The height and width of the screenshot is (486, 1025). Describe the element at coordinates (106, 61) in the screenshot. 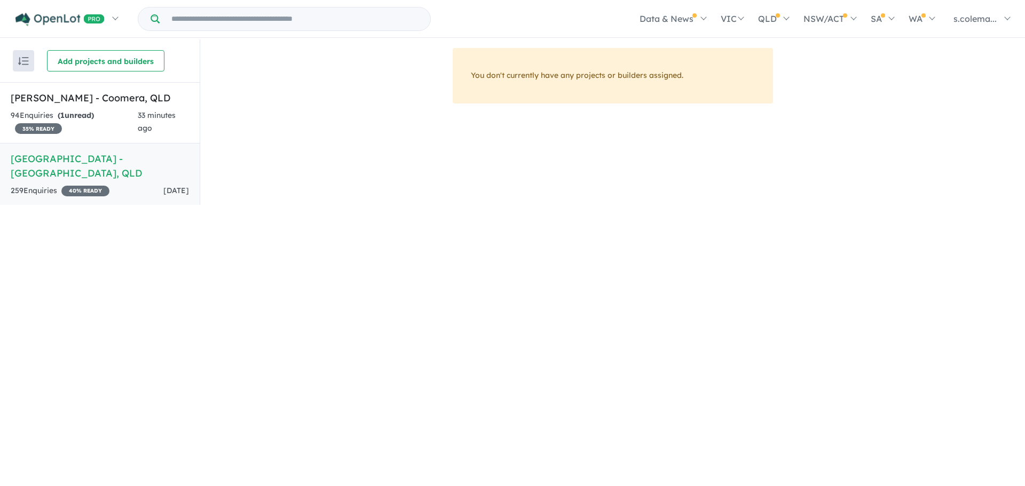

I see `button: Add projects and builders` at that location.